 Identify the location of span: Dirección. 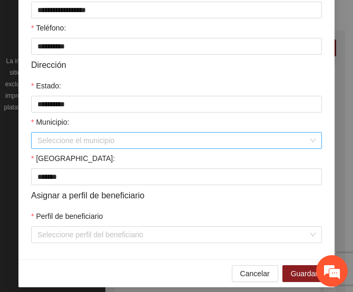
(48, 65).